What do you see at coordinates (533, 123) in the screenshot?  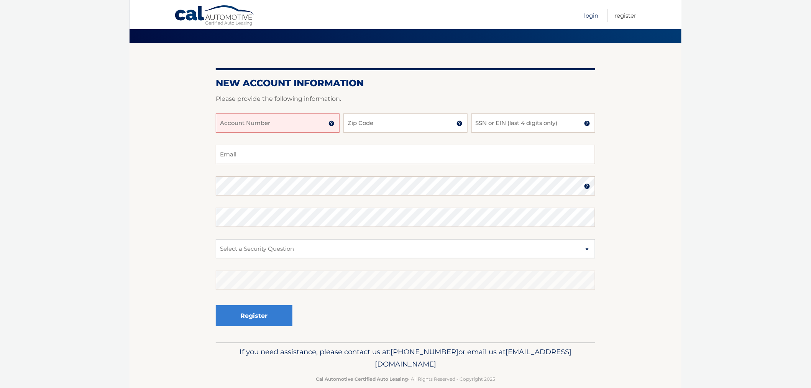 I see `input: SSN or EIN (last 4 digits only)` at bounding box center [533, 123].